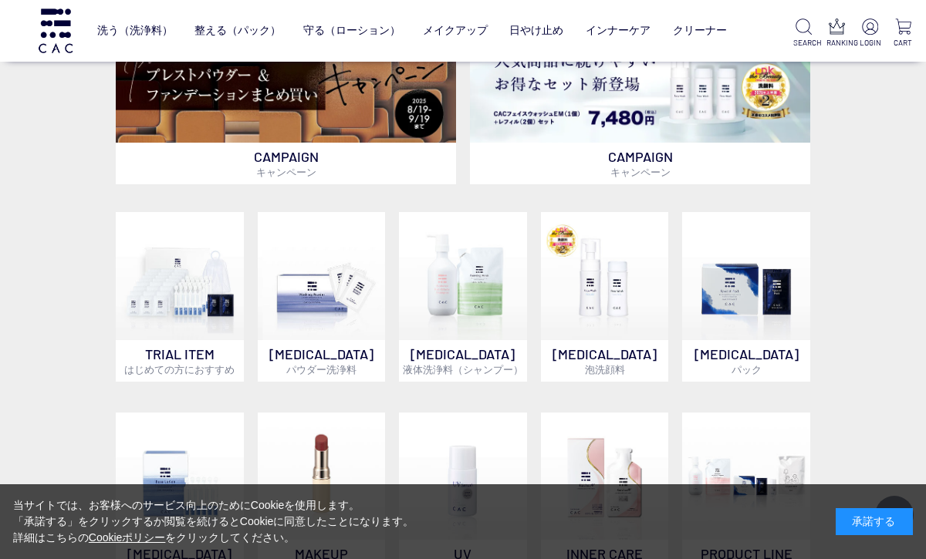  What do you see at coordinates (238, 30) in the screenshot?
I see `a: 整える（パック）` at bounding box center [238, 30].